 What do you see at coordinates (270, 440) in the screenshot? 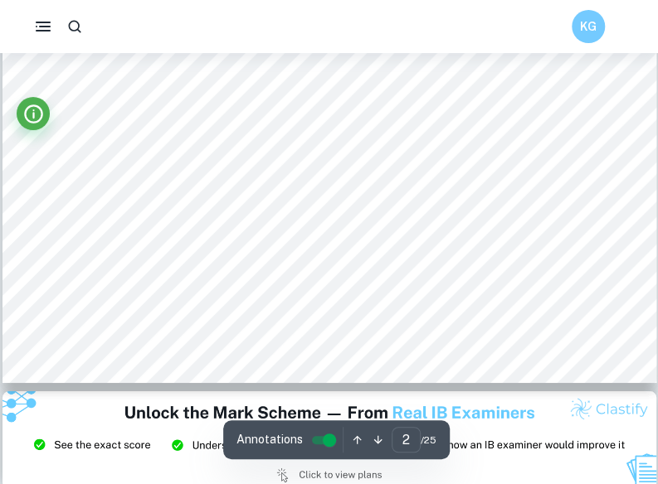
I see `span: Annotations` at bounding box center [270, 440].